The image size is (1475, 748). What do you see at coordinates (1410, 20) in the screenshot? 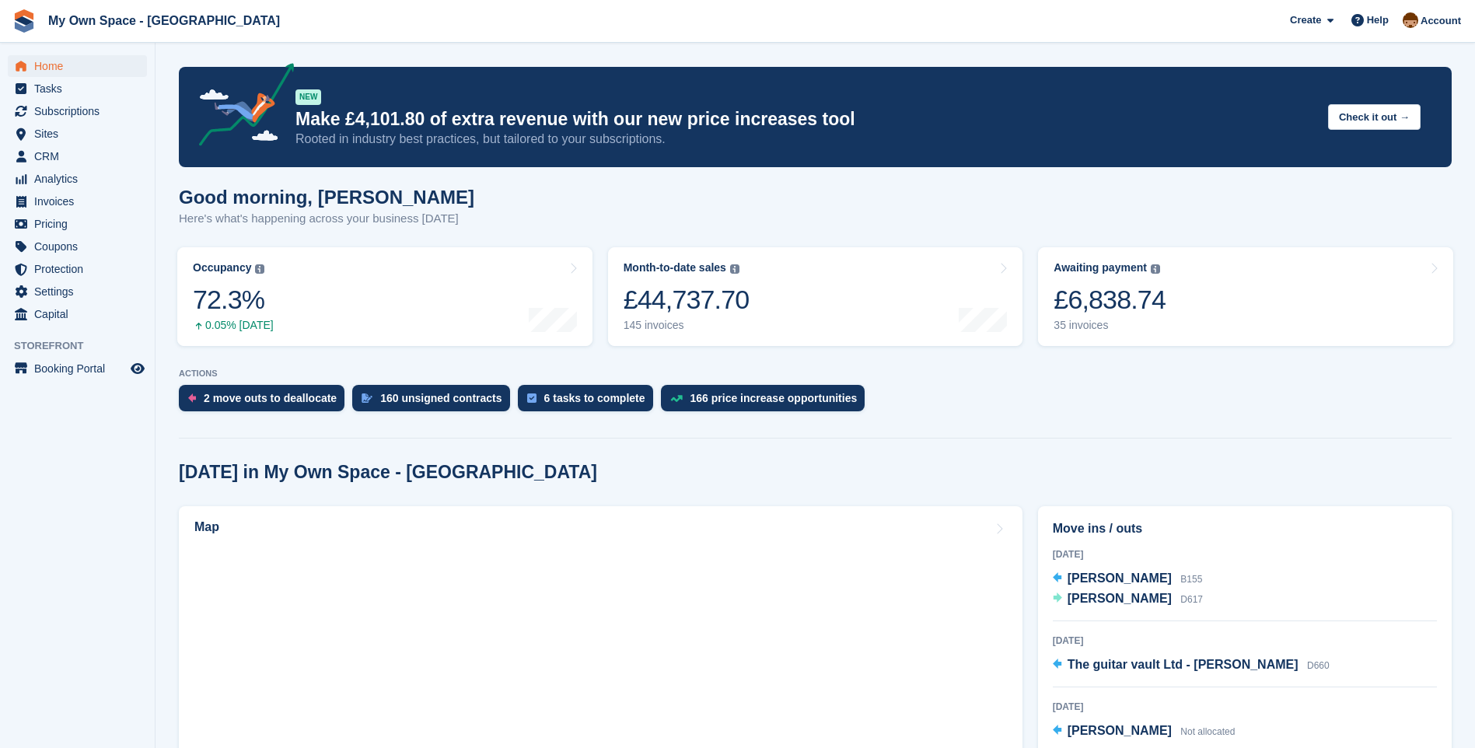
I see `img: Paula Harris` at bounding box center [1410, 20].